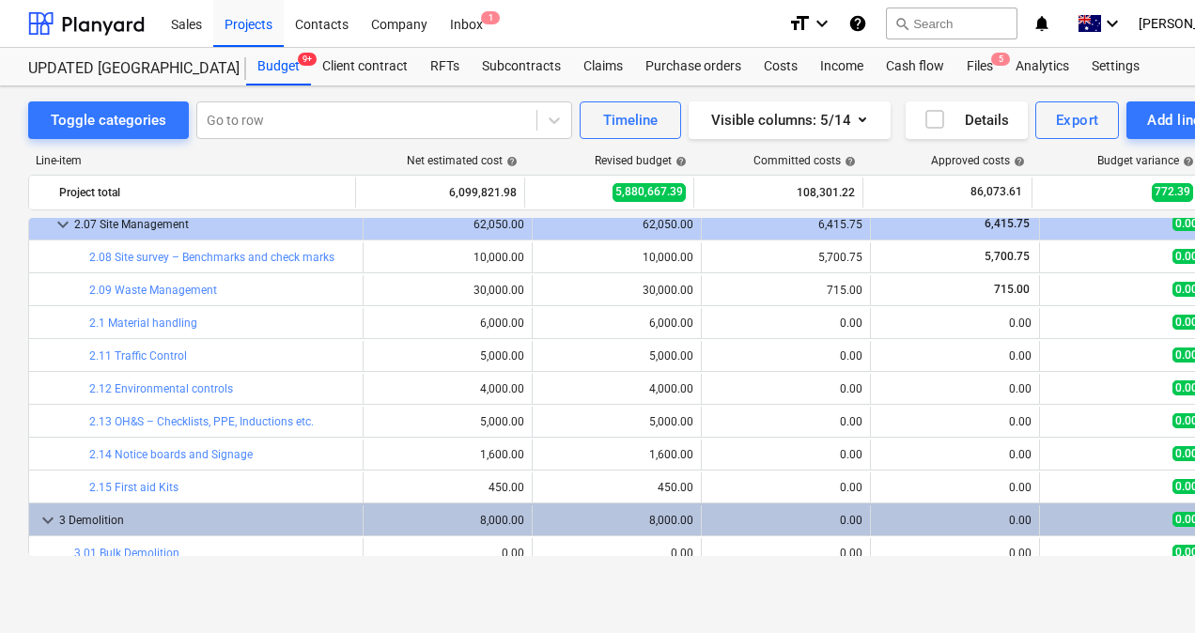  Describe the element at coordinates (490, 18) in the screenshot. I see `span: 1` at that location.